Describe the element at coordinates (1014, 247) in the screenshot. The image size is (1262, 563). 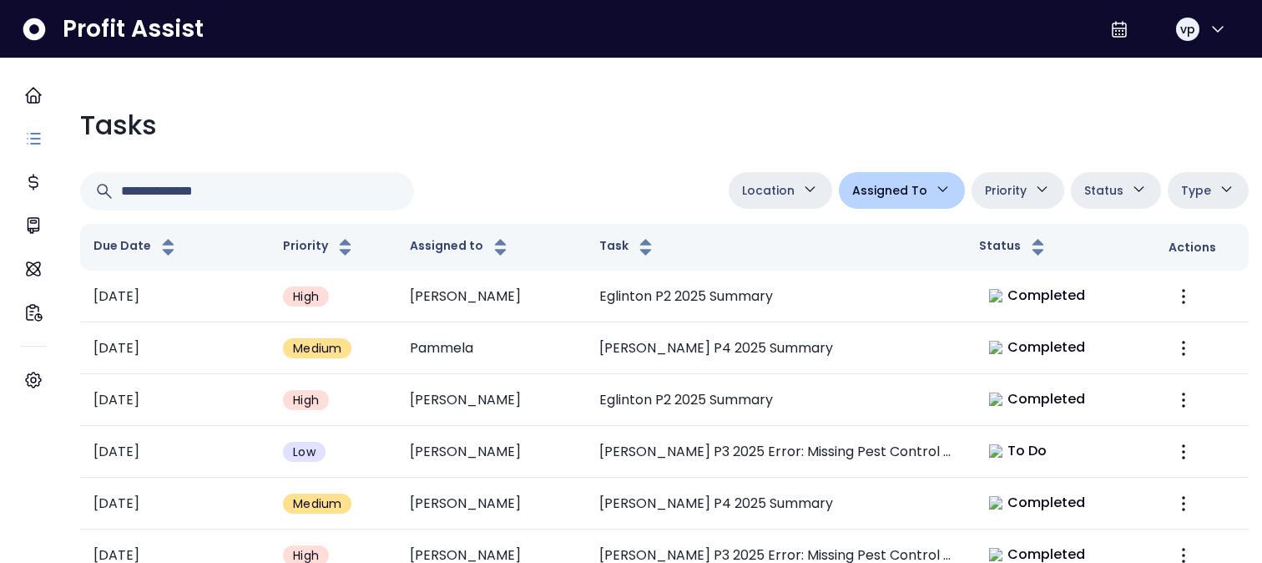
I see `button: Status` at that location.